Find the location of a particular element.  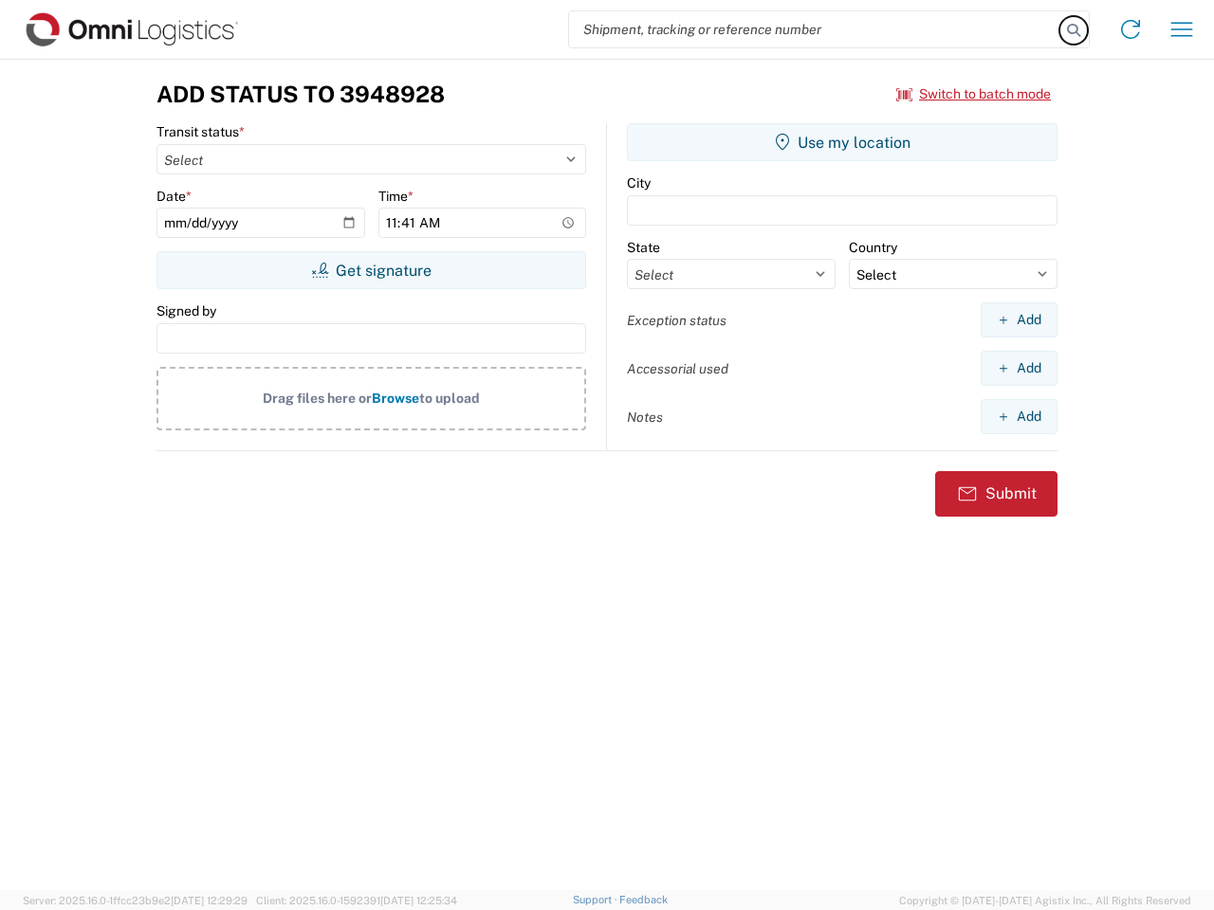

label: City is located at coordinates (638, 183).